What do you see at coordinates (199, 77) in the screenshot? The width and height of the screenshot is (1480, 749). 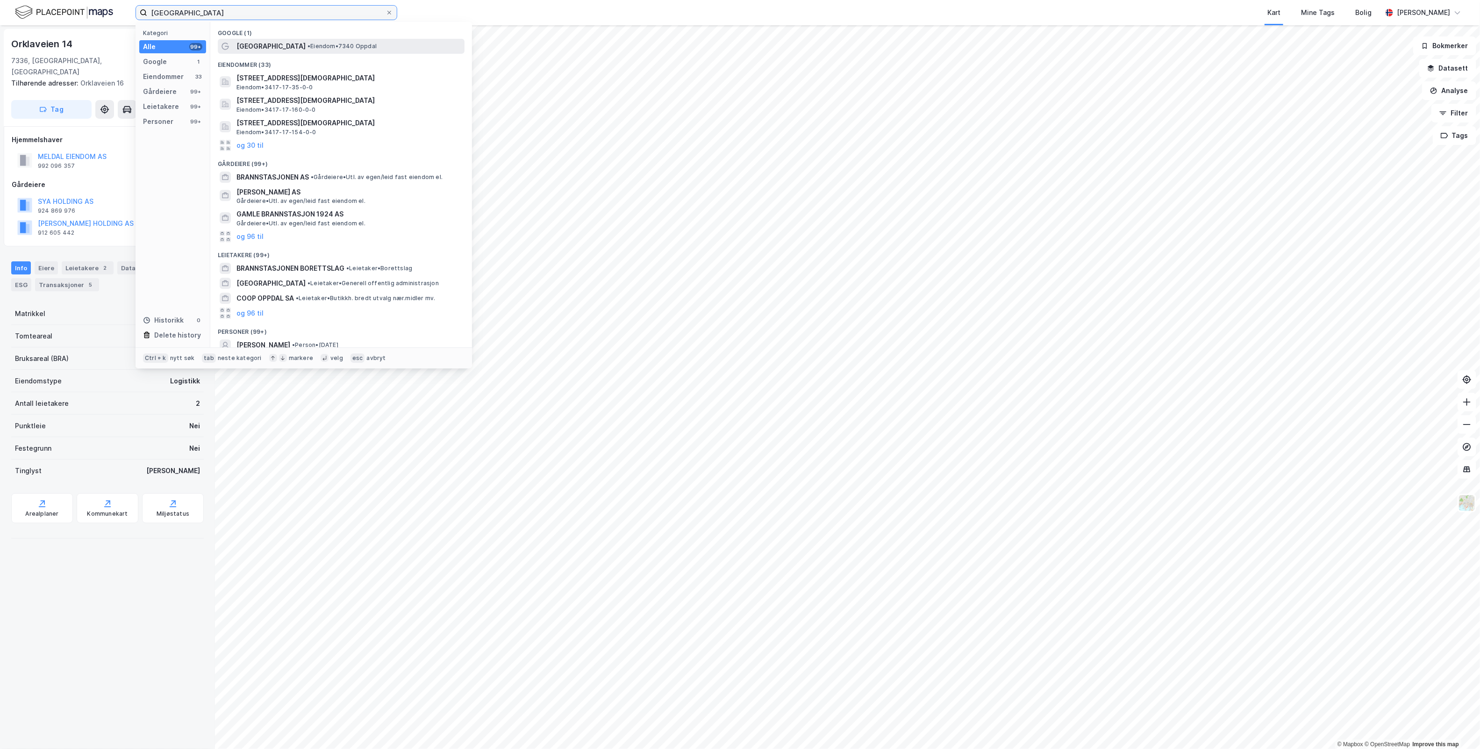 I see `div: 33` at bounding box center [199, 77].